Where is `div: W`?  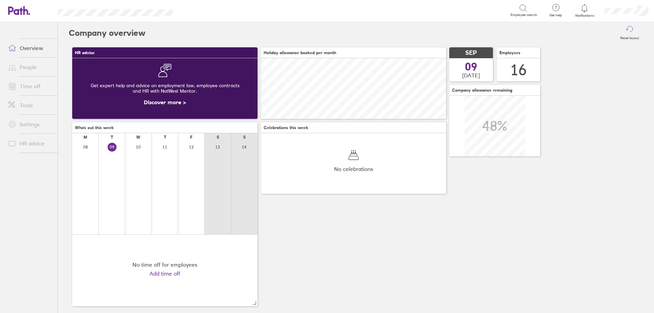
div: W is located at coordinates (138, 137).